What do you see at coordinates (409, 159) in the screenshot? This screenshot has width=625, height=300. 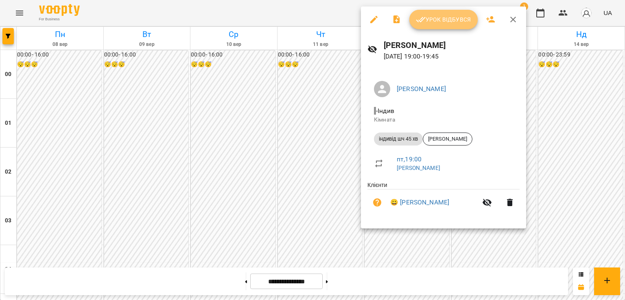 I see `a: пт , 19:00` at bounding box center [409, 159].